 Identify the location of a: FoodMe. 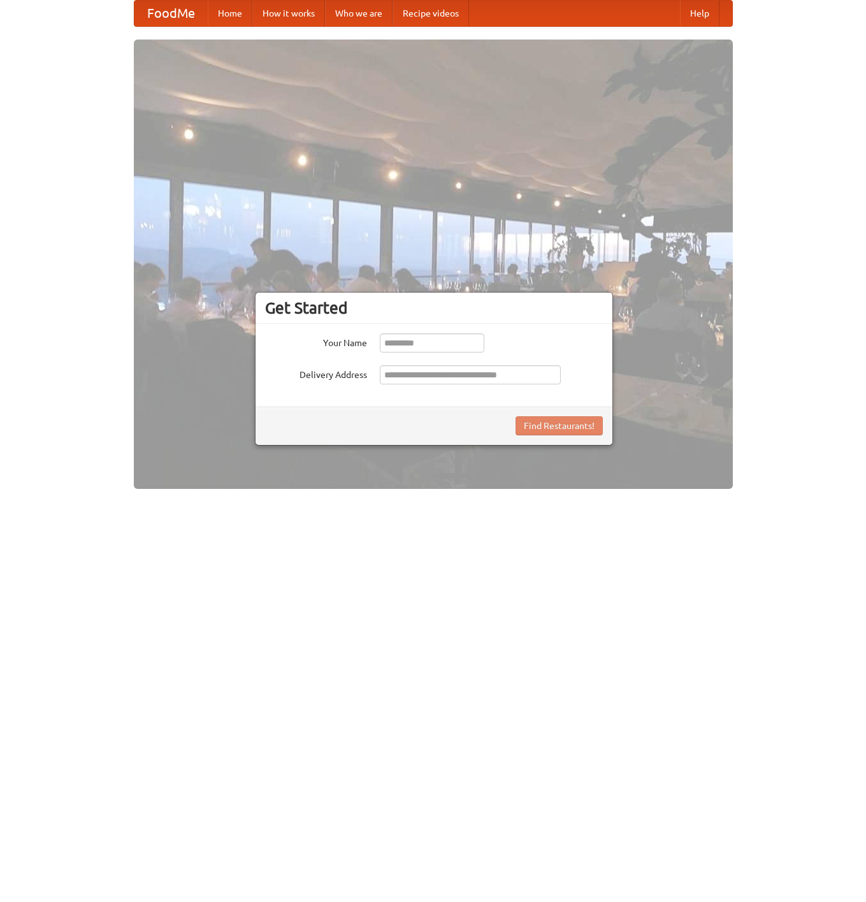
(171, 13).